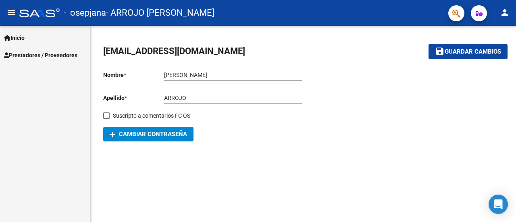 The height and width of the screenshot is (222, 516). I want to click on span: Suscripto a comentarios FC OS, so click(152, 116).